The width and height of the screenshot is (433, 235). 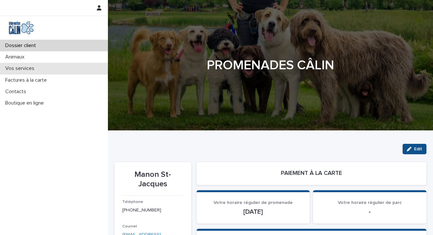 I want to click on p: Animaux, so click(x=16, y=57).